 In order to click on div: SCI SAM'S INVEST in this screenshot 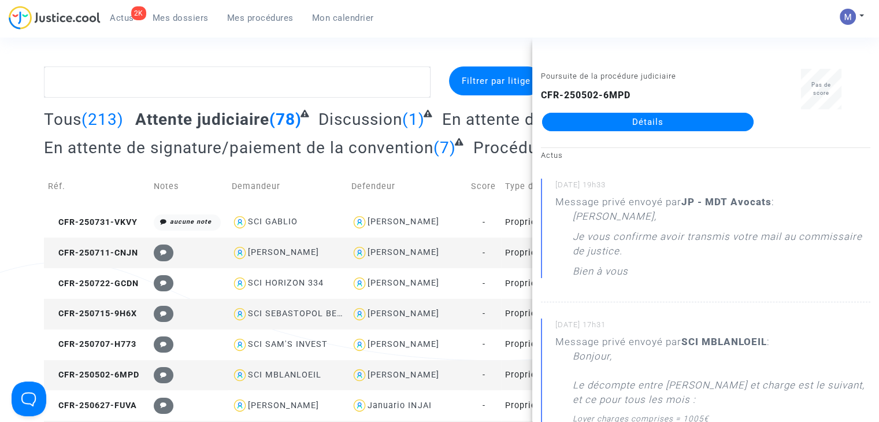, I will do `click(288, 344)`.